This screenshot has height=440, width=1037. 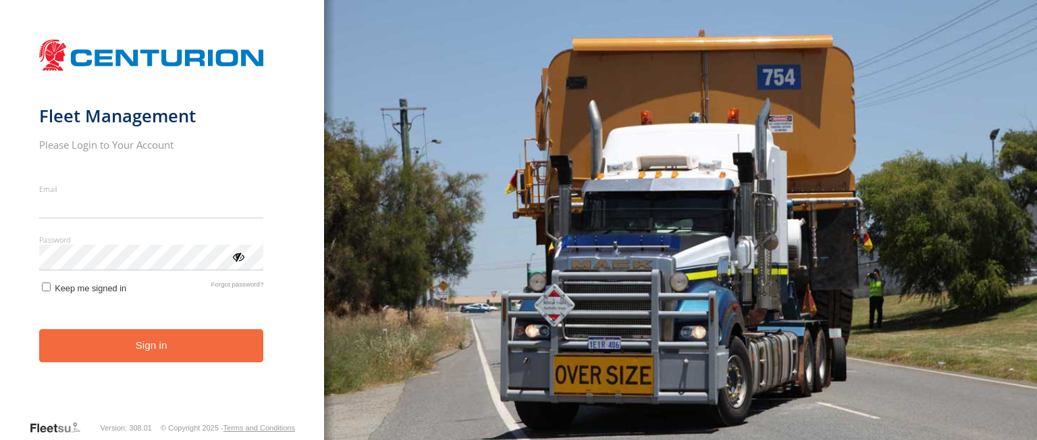 What do you see at coordinates (238, 286) in the screenshot?
I see `a: Forgot password?` at bounding box center [238, 286].